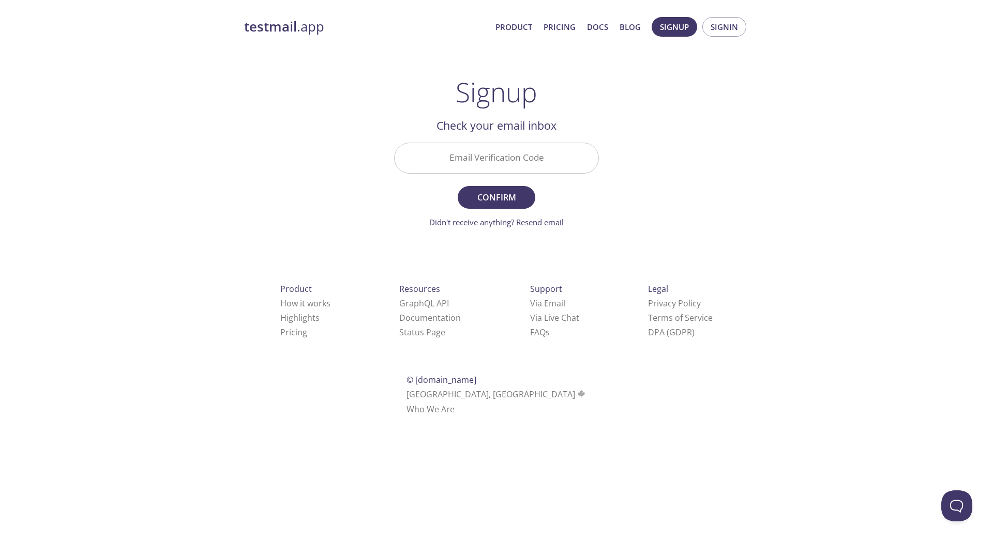 The height and width of the screenshot is (542, 993). I want to click on a: Didn't receive anything? Resend email, so click(496, 222).